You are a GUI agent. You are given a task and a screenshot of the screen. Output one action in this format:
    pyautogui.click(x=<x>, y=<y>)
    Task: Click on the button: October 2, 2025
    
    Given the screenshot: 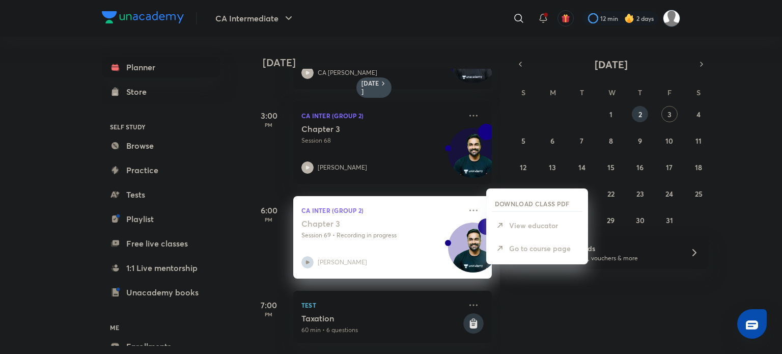 What is the action you would take?
    pyautogui.click(x=640, y=114)
    